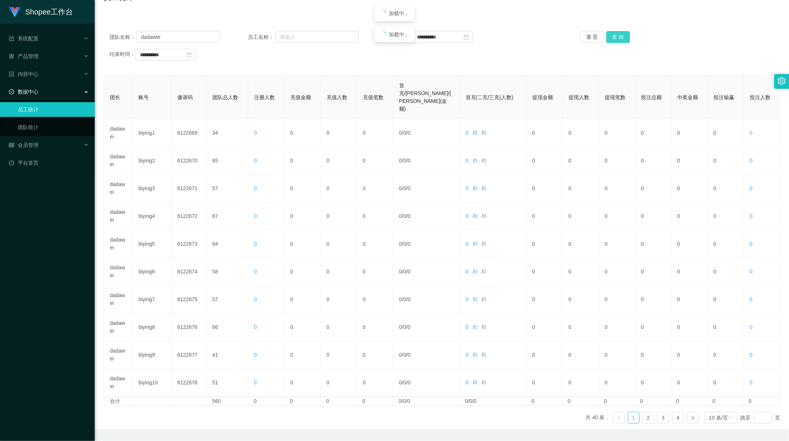 Image resolution: width=789 pixels, height=441 pixels. What do you see at coordinates (122, 54) in the screenshot?
I see `span: 结束时间：` at bounding box center [122, 54].